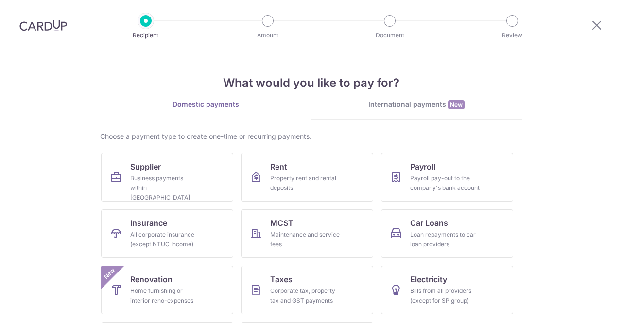  I want to click on span: Taxes, so click(281, 279).